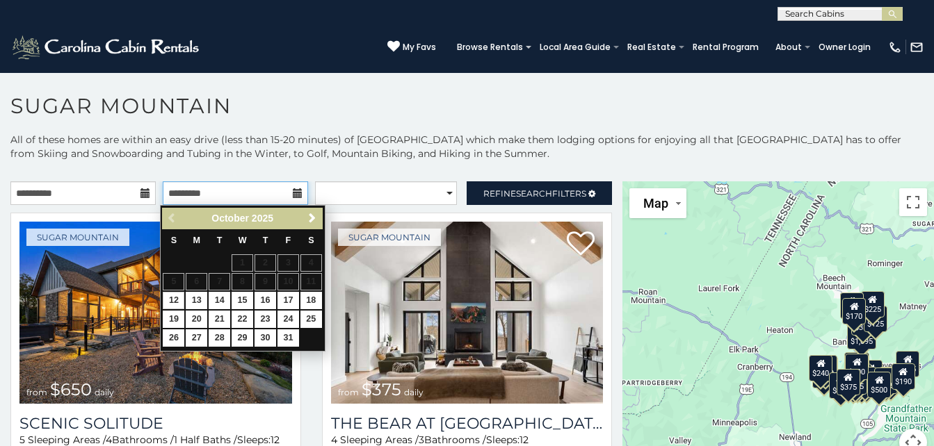  Describe the element at coordinates (156, 424) in the screenshot. I see `a: Scenic Solitude` at that location.